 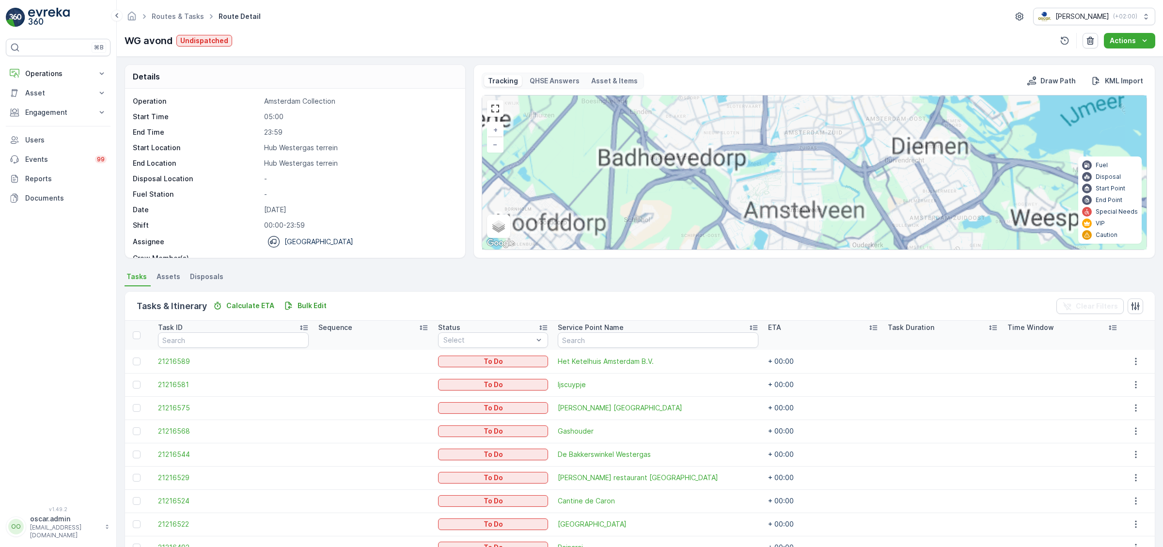 I want to click on input: Search, so click(x=233, y=340).